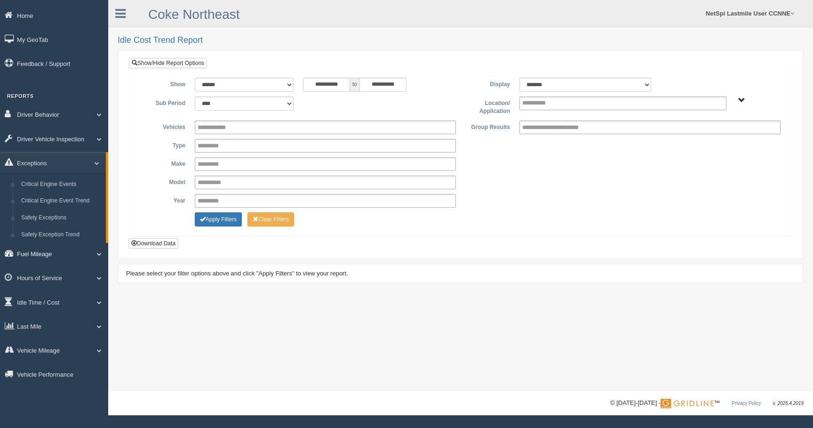 The height and width of the screenshot is (428, 813). Describe the element at coordinates (460, 40) in the screenshot. I see `h2: Idle Cost Trend Report` at that location.